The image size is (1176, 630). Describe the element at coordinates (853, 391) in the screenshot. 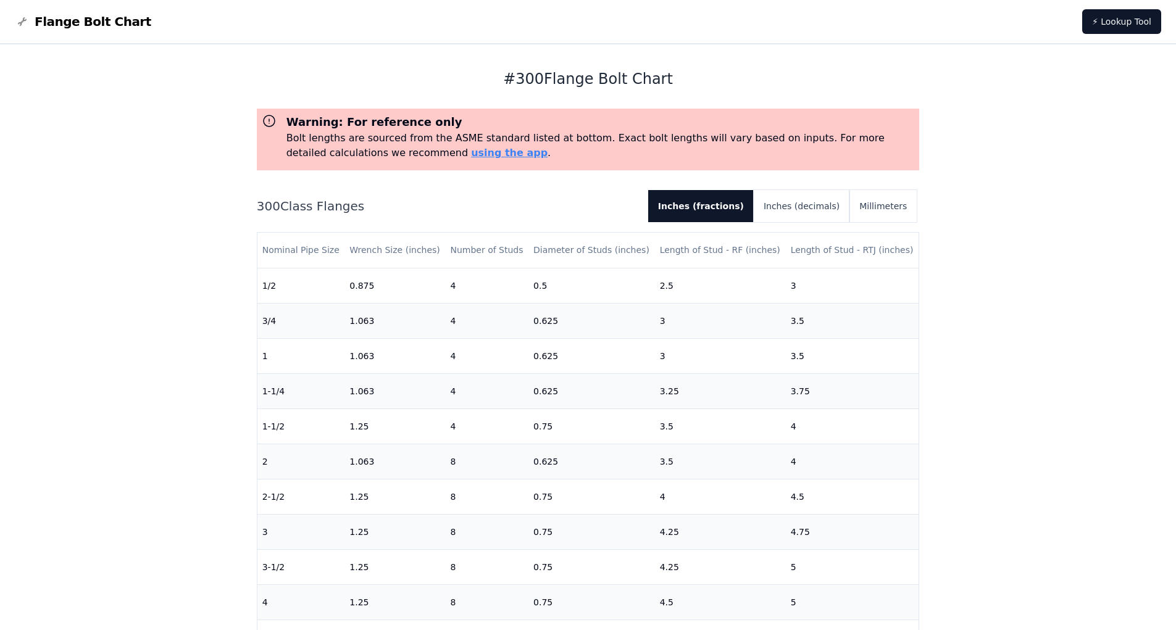

I see `td: 3.75` at that location.